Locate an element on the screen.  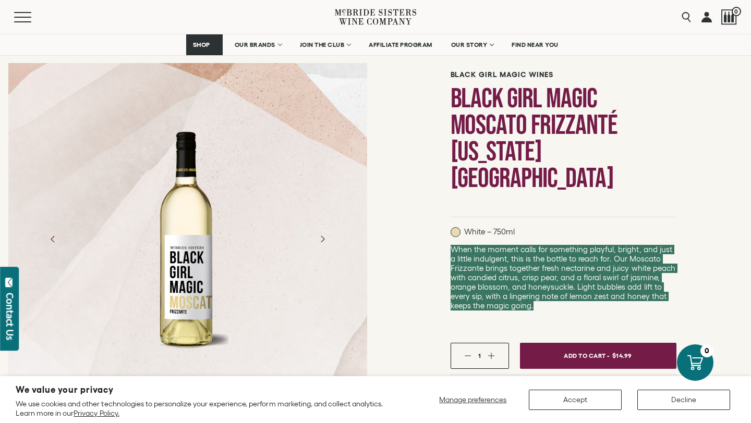
a: AFFILIATE PROGRAM is located at coordinates (400, 45).